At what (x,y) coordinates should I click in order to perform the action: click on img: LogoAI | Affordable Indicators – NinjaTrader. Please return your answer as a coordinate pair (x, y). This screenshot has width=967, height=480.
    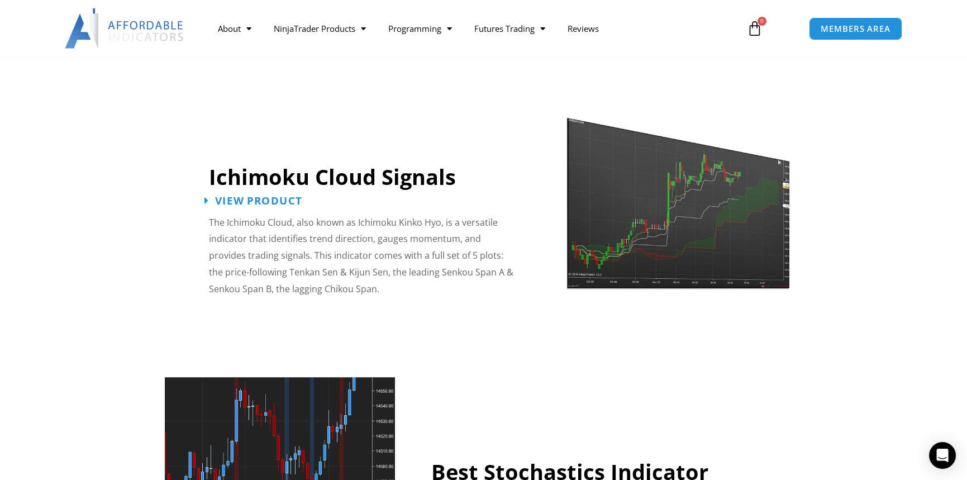
    Looking at the image, I should click on (125, 28).